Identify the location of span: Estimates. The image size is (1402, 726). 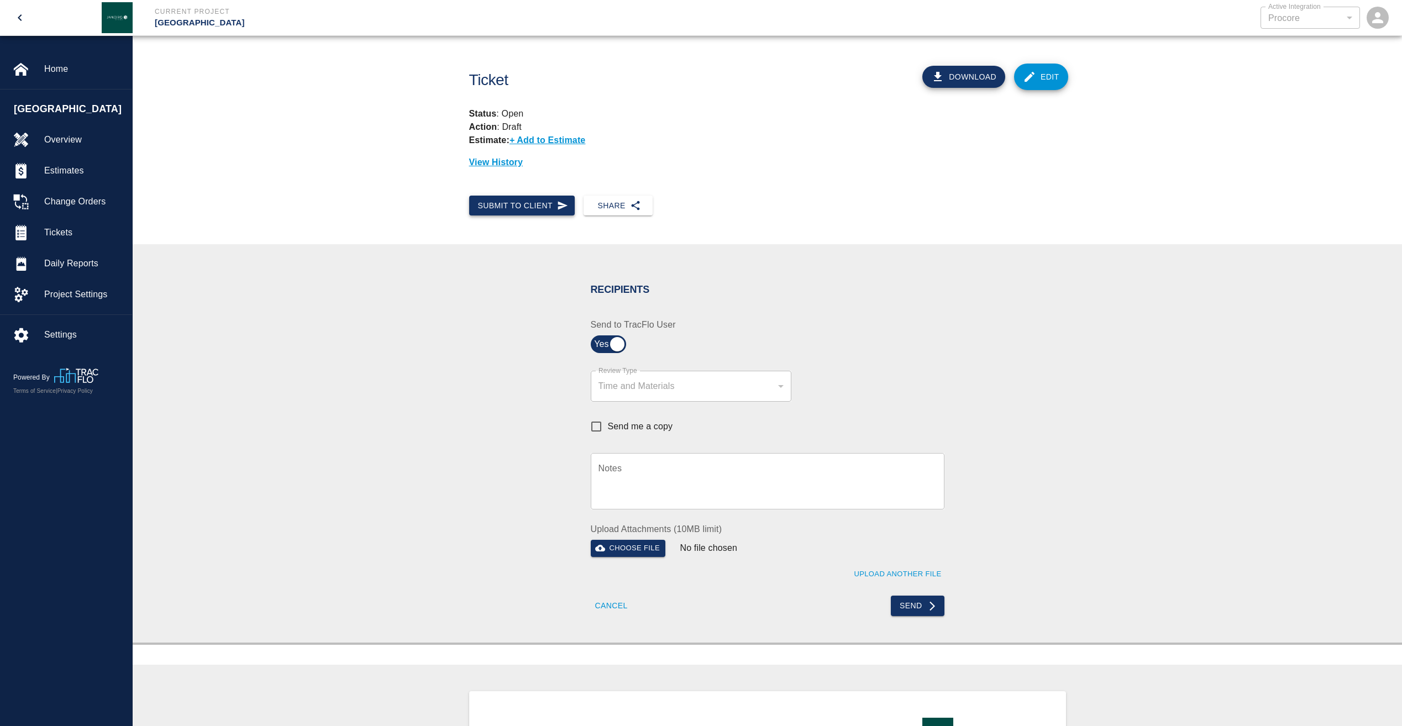
(83, 171).